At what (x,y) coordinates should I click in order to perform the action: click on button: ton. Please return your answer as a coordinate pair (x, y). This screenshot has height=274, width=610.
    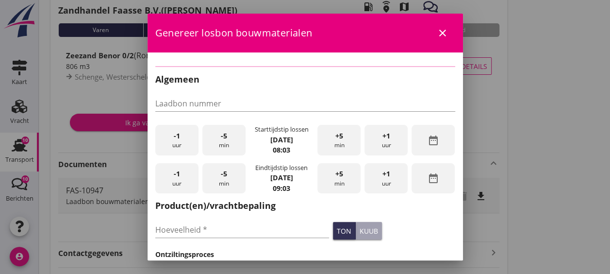
    Looking at the image, I should click on (344, 230).